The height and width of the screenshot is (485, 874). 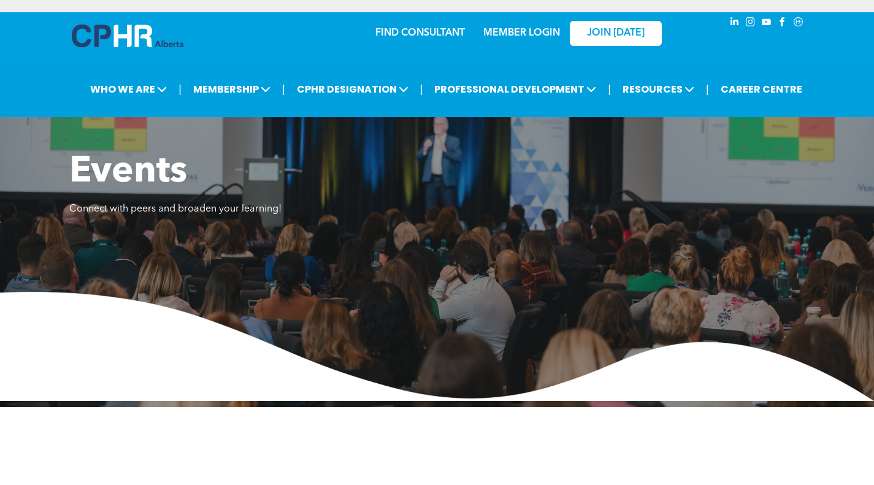 What do you see at coordinates (751, 23) in the screenshot?
I see `a: instagram` at bounding box center [751, 23].